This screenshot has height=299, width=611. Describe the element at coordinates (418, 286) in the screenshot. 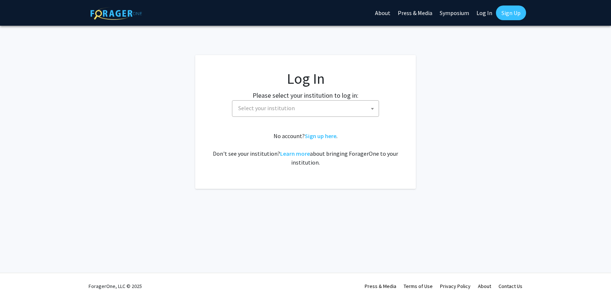

I see `a: Terms of Use` at that location.